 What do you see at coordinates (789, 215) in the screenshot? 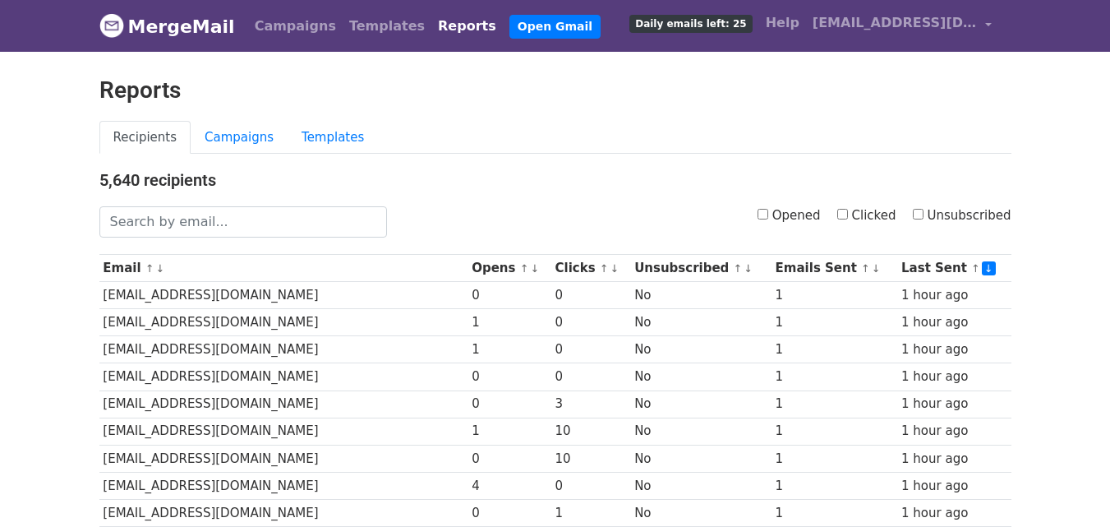
I see `label: Opened` at bounding box center [789, 215].